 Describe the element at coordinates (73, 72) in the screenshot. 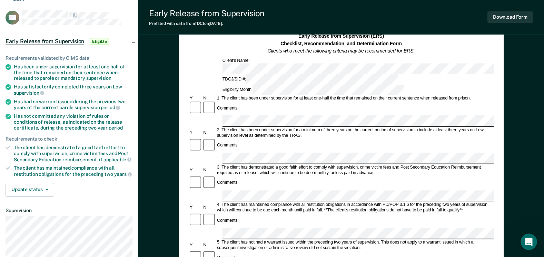

I see `div: Has been under supervision for at least one half of the time that remained on their sentence when...` at that location.